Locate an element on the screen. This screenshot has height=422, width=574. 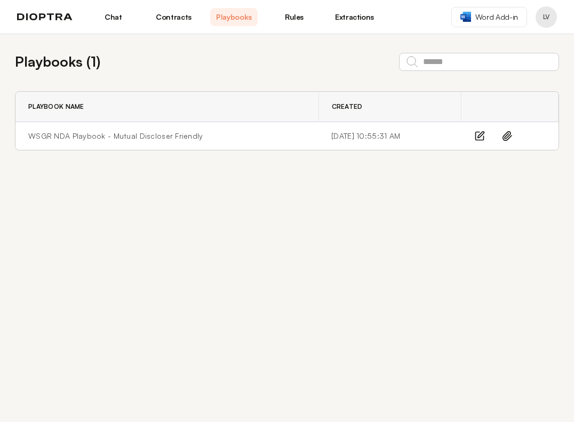
button: Profile menu is located at coordinates (546, 17).